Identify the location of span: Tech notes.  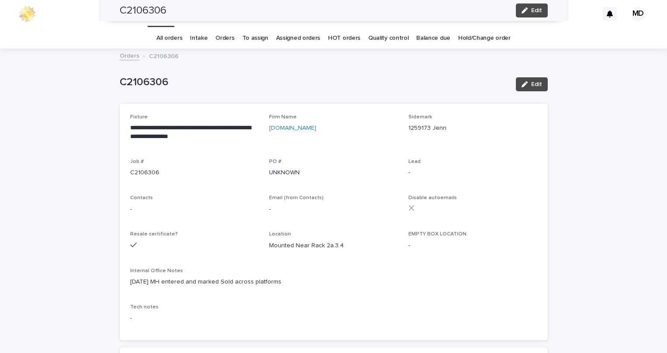
(144, 307).